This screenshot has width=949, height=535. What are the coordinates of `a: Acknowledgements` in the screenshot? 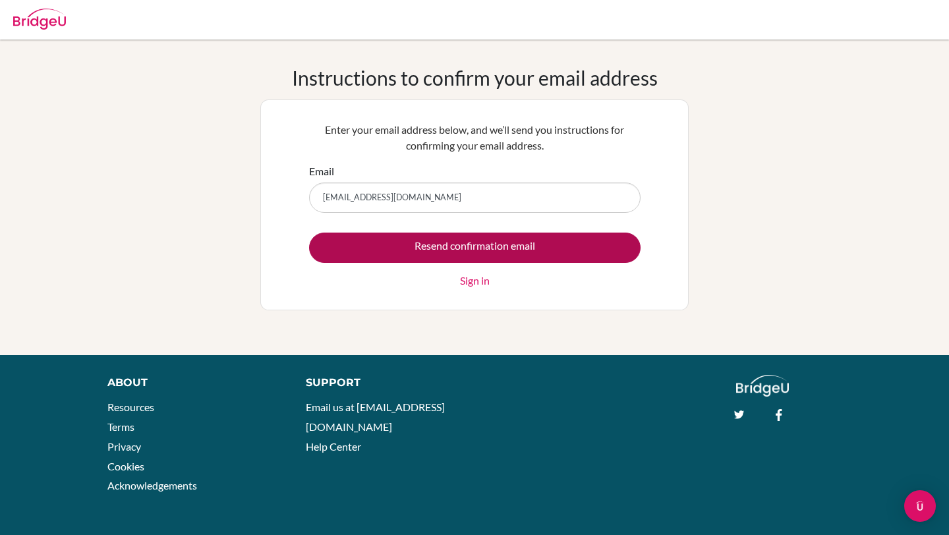 It's located at (152, 485).